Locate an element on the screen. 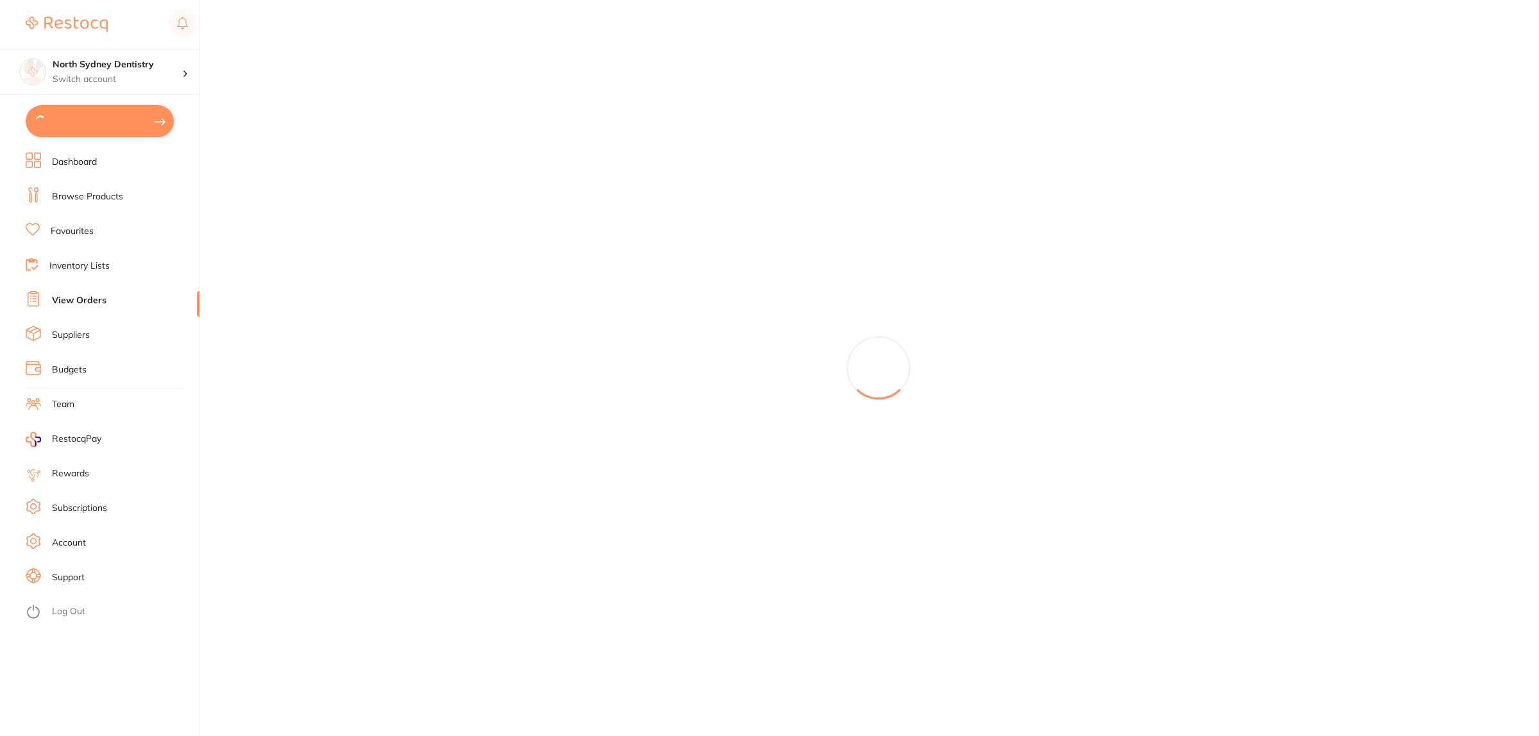 This screenshot has width=1539, height=736. img: North Sydney Dentistry is located at coordinates (33, 72).